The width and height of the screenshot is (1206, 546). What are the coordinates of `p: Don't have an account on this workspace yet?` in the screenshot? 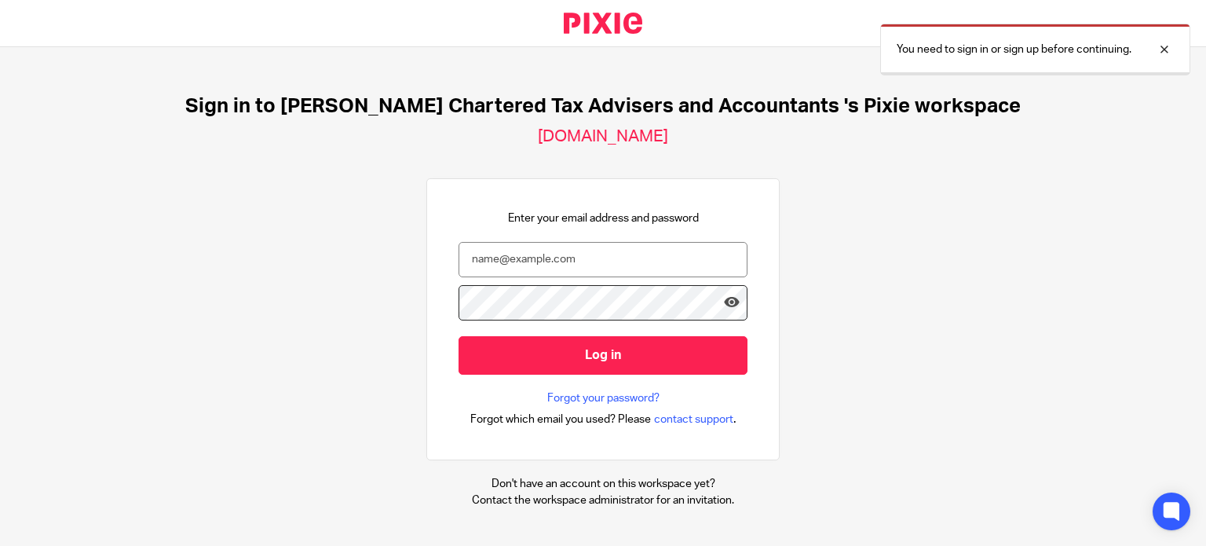 It's located at (603, 484).